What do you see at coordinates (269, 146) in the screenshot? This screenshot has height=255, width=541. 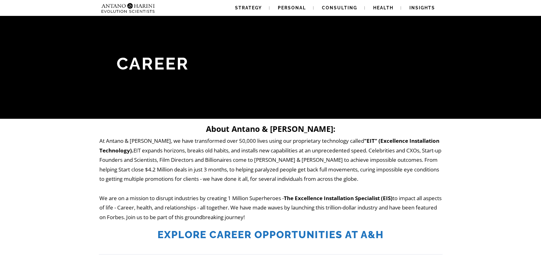 I see `strong: "EIT" (Excellence Installation Technology).` at bounding box center [269, 146].